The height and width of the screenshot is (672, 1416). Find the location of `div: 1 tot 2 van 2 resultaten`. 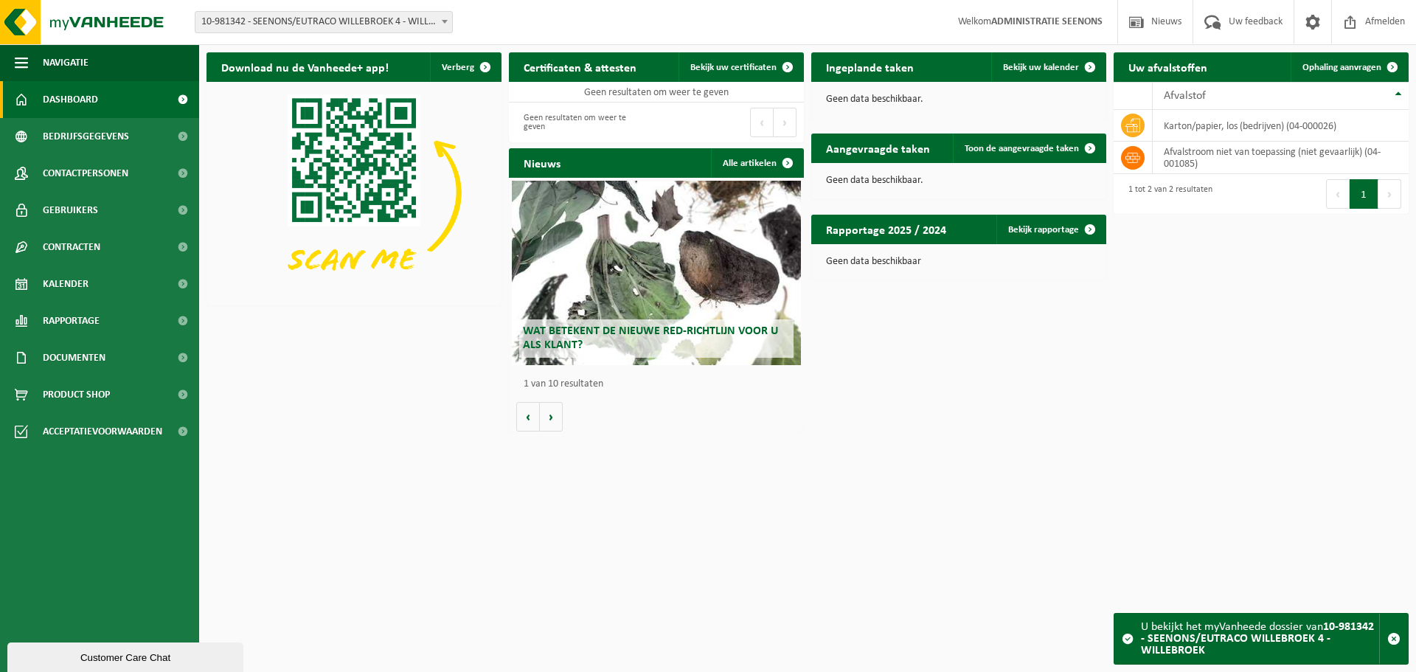

div: 1 tot 2 van 2 resultaten is located at coordinates (1167, 194).